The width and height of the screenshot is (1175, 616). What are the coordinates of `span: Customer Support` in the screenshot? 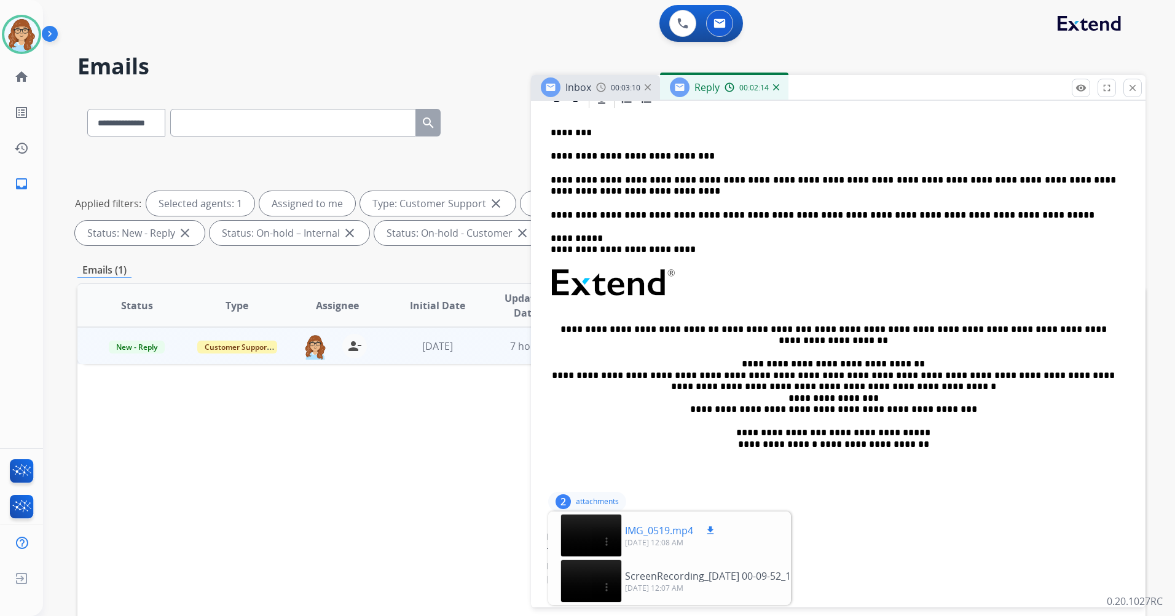 It's located at (237, 346).